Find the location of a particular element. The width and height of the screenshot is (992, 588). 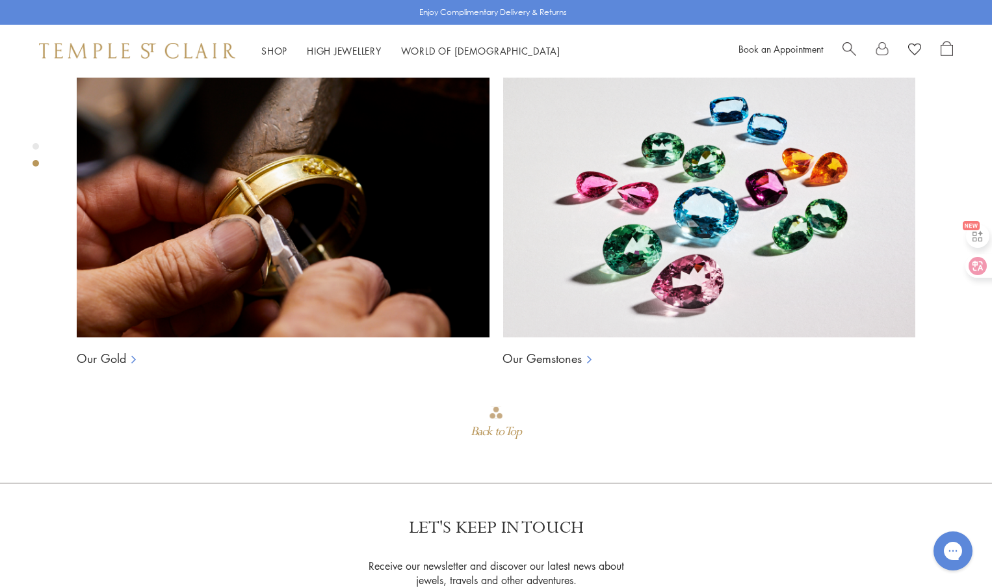

div: Go to top is located at coordinates (496, 424).